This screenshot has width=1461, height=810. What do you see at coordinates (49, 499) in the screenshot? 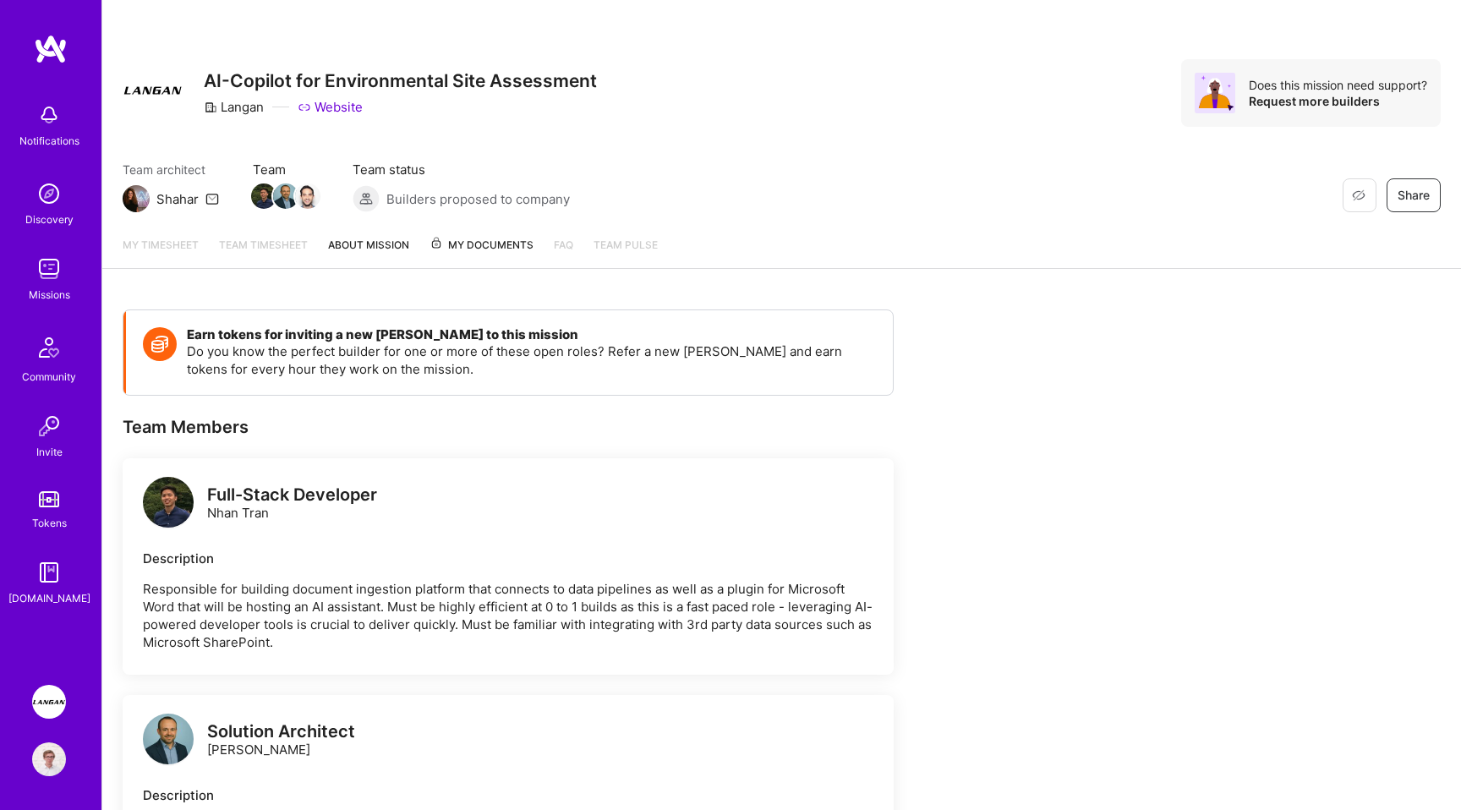
I see `img: tokens` at bounding box center [49, 499].